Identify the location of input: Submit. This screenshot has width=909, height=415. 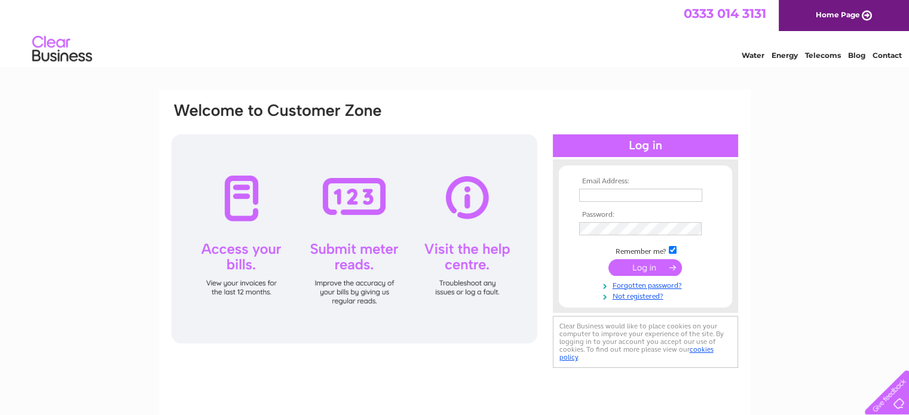
(645, 268).